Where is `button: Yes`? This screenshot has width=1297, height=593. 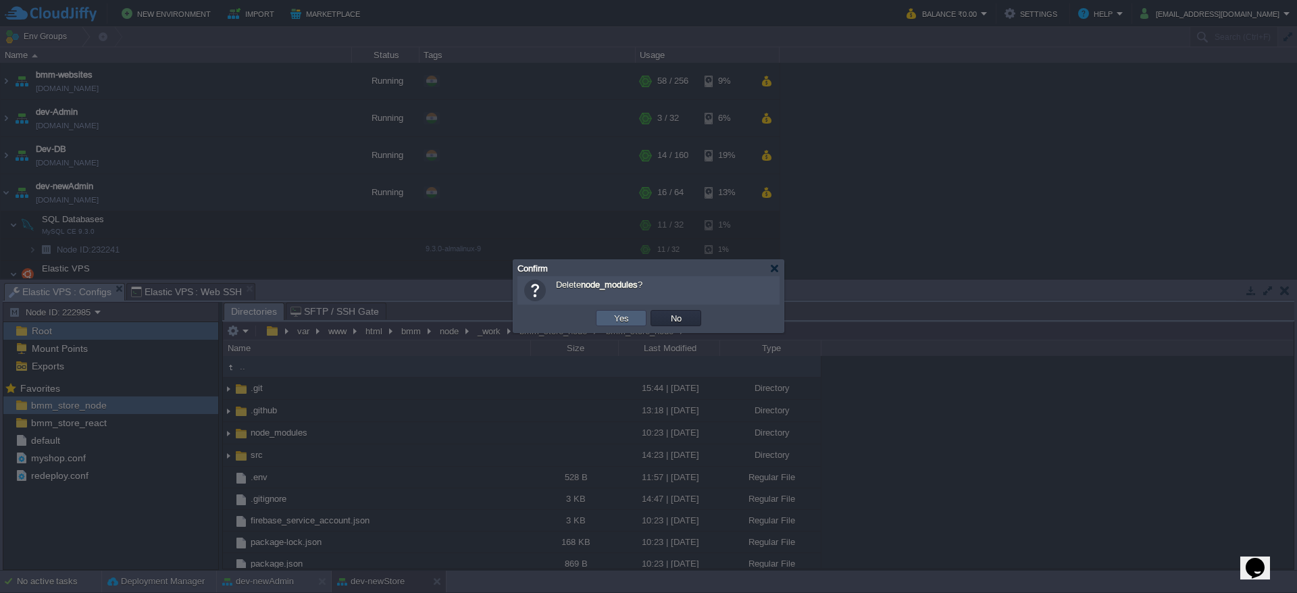
button: Yes is located at coordinates (621, 318).